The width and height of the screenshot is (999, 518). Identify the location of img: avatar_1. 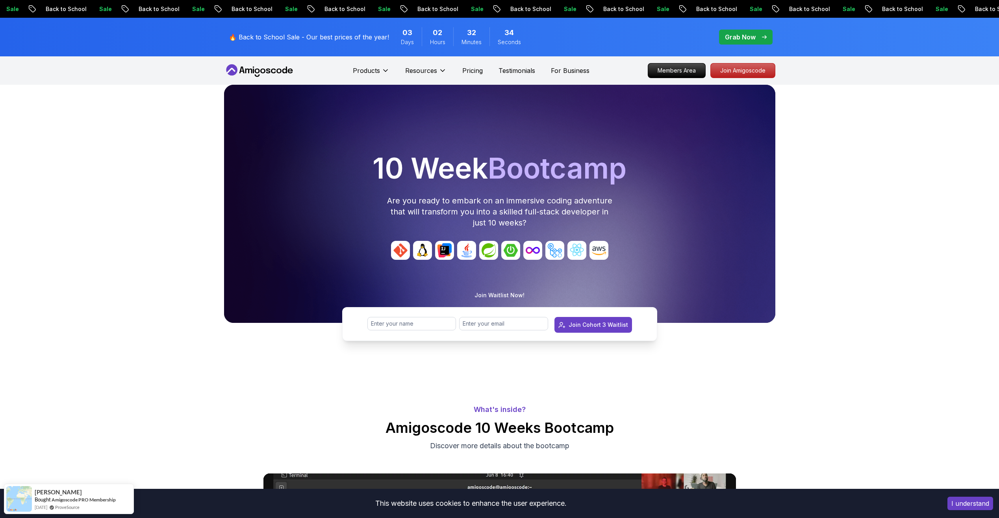
(423, 250).